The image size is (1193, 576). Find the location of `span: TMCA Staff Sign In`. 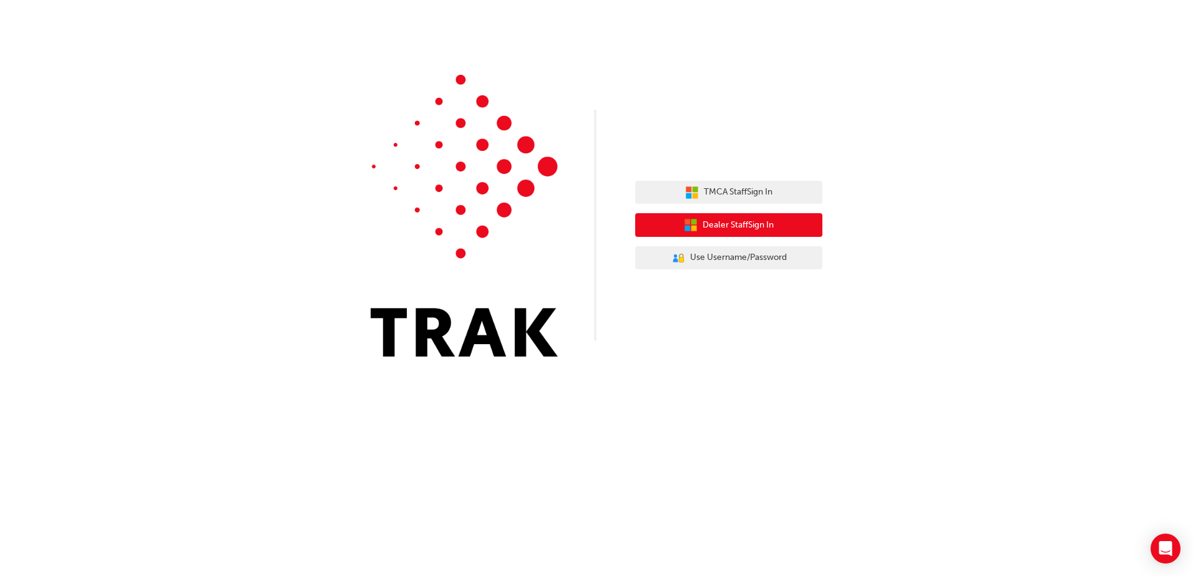

span: TMCA Staff Sign In is located at coordinates (738, 192).